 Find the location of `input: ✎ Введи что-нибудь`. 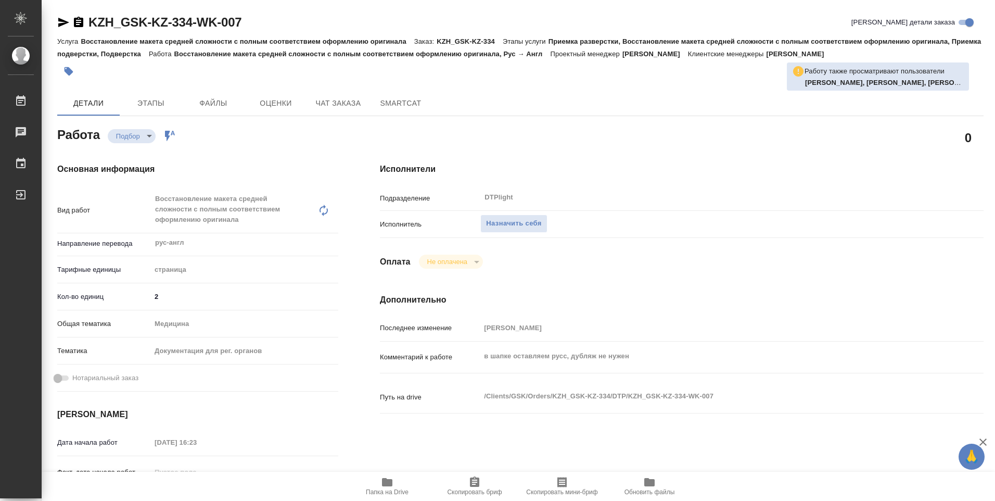

input: ✎ Введи что-нибудь is located at coordinates (245, 296).